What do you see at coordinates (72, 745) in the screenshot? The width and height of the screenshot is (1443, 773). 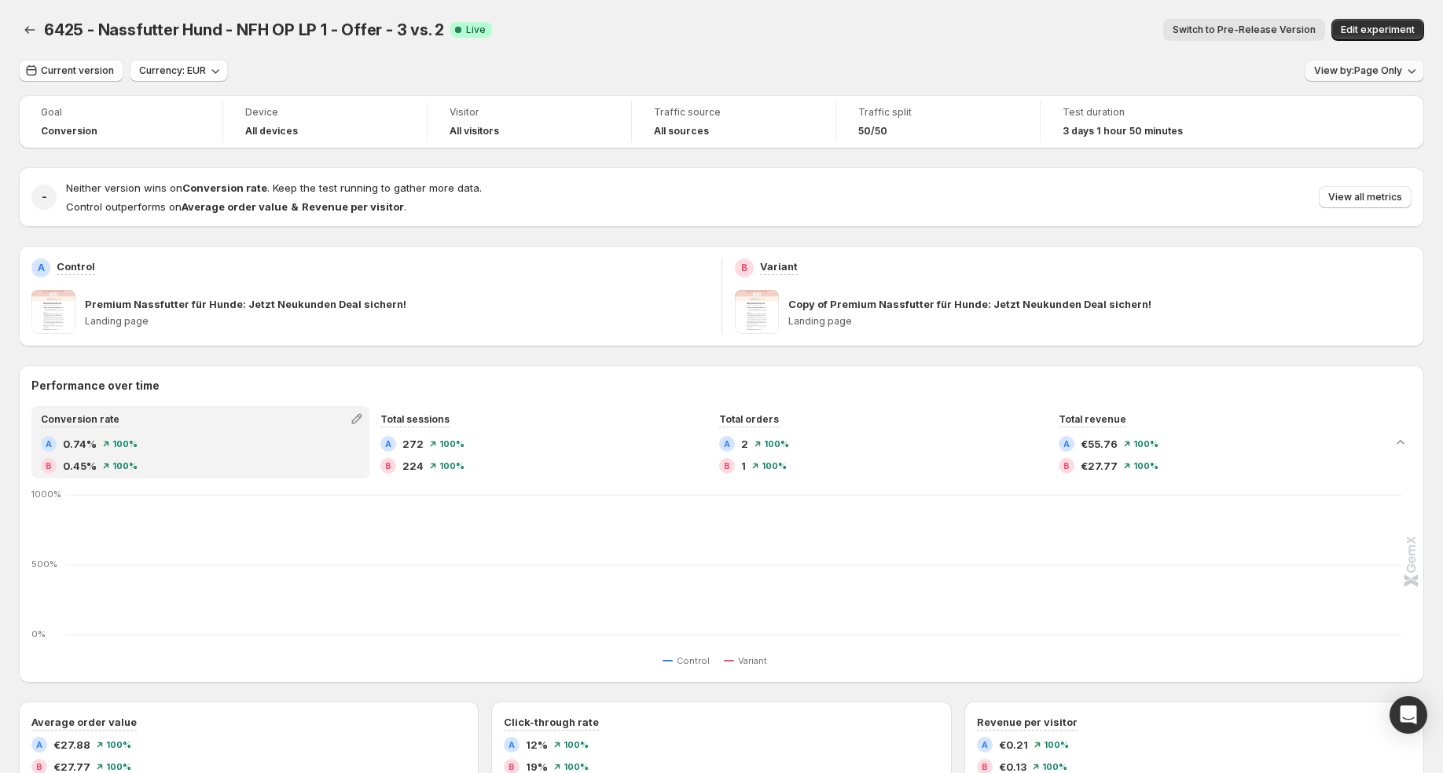 I see `span: €27.88` at bounding box center [72, 745].